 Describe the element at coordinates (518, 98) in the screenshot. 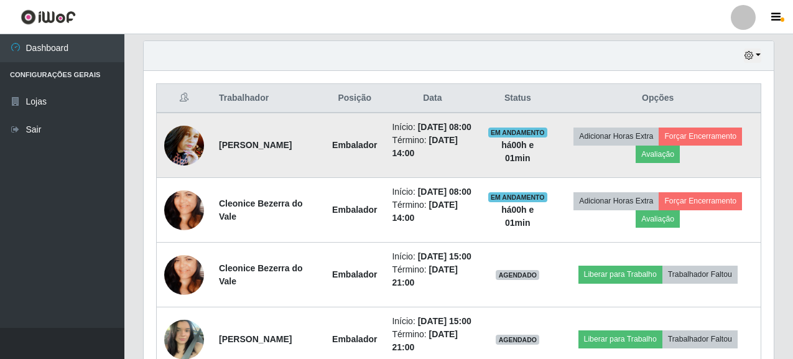

I see `th: Status` at that location.